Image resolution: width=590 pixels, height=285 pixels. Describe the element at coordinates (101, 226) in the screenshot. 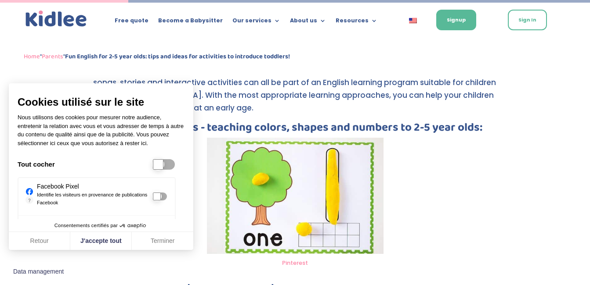

I see `button: Consentements certifiés par` at that location.